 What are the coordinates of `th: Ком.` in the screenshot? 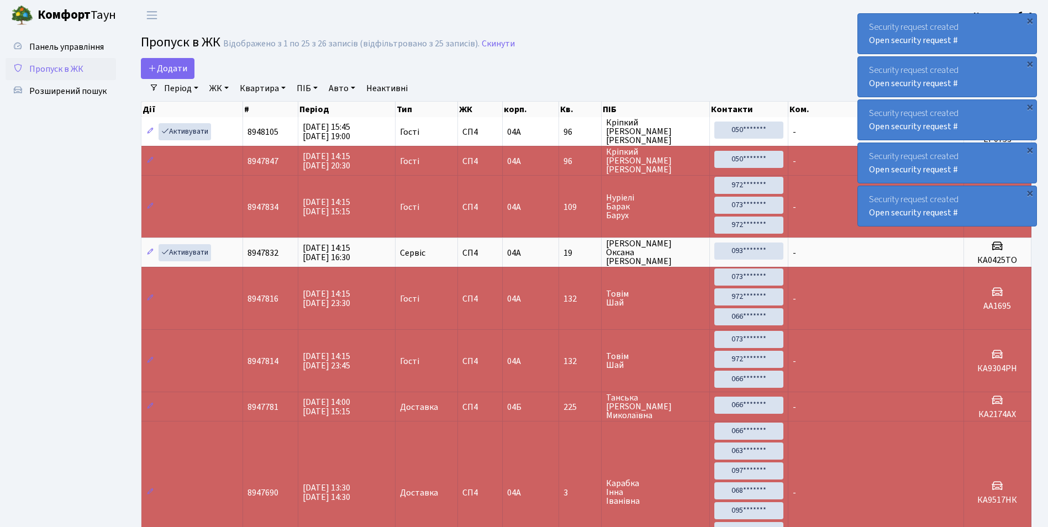 It's located at (876, 109).